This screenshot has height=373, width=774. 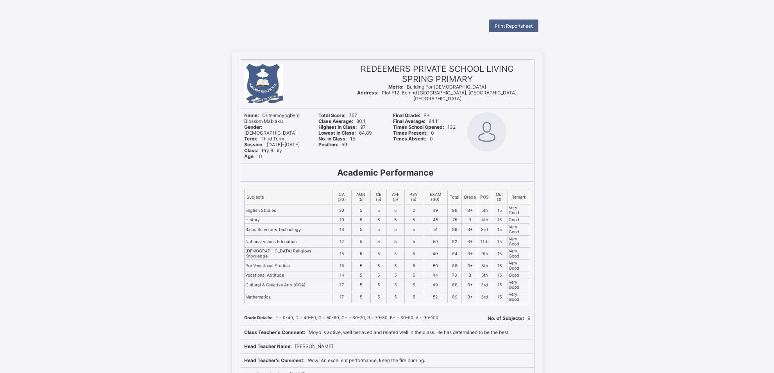 I want to click on td: 14, so click(x=341, y=276).